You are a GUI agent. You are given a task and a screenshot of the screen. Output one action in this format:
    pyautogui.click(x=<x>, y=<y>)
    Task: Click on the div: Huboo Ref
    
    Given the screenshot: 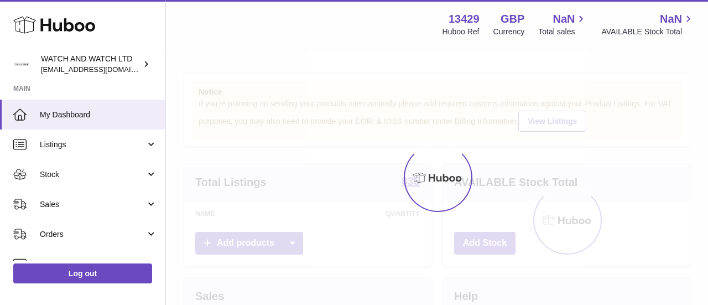 What is the action you would take?
    pyautogui.click(x=461, y=32)
    